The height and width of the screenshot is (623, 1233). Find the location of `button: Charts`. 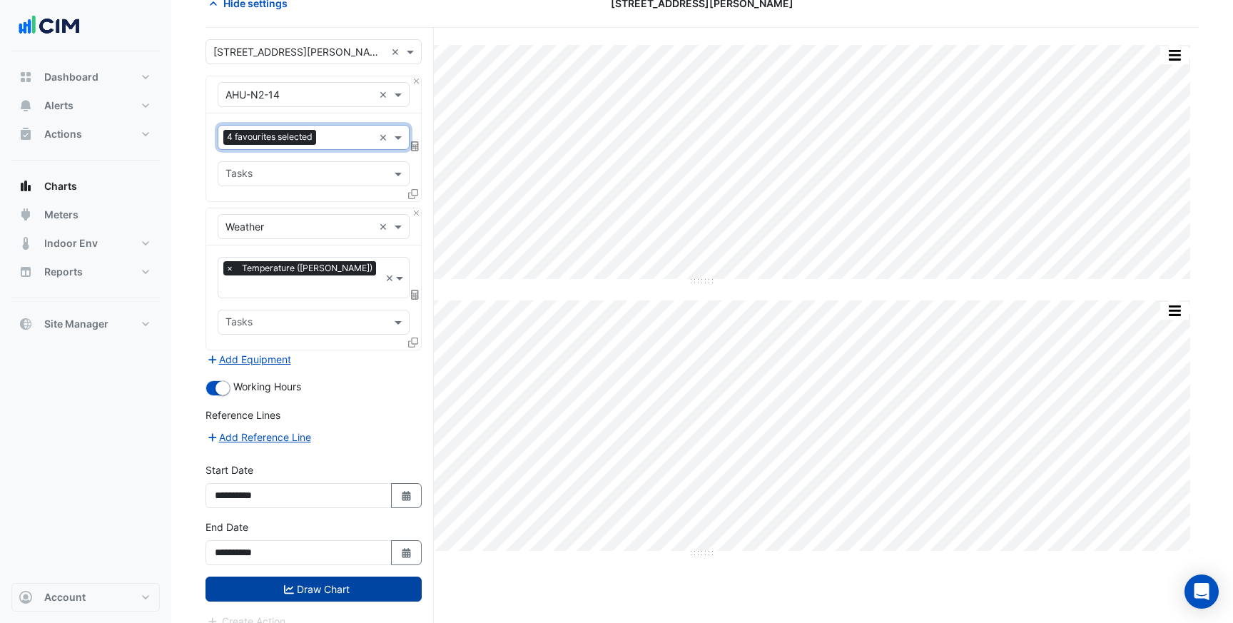

button: Charts is located at coordinates (86, 186).